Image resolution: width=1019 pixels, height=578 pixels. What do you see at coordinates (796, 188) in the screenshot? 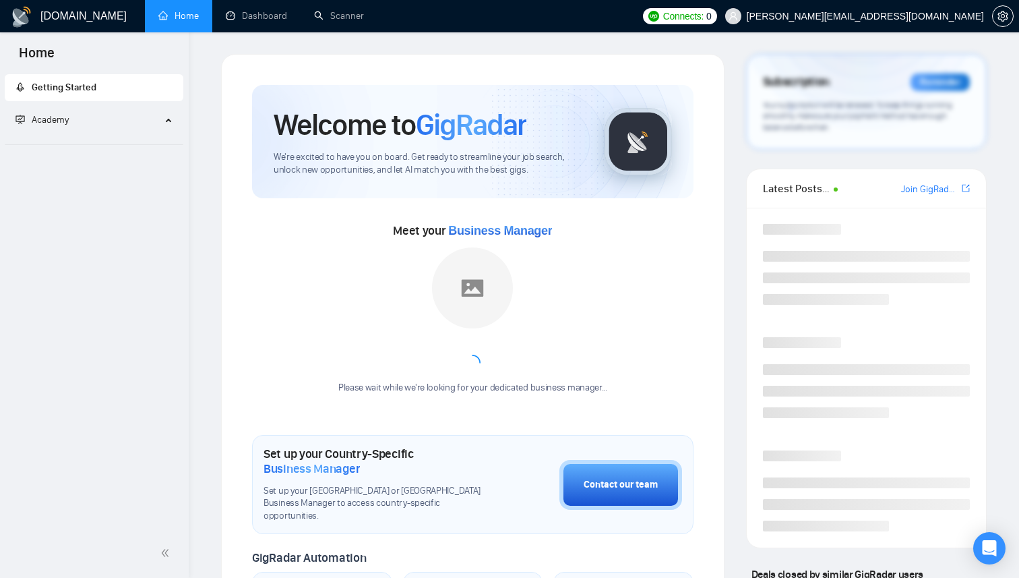
I see `span: Latest Posts from the GigRadar Community` at bounding box center [796, 188].